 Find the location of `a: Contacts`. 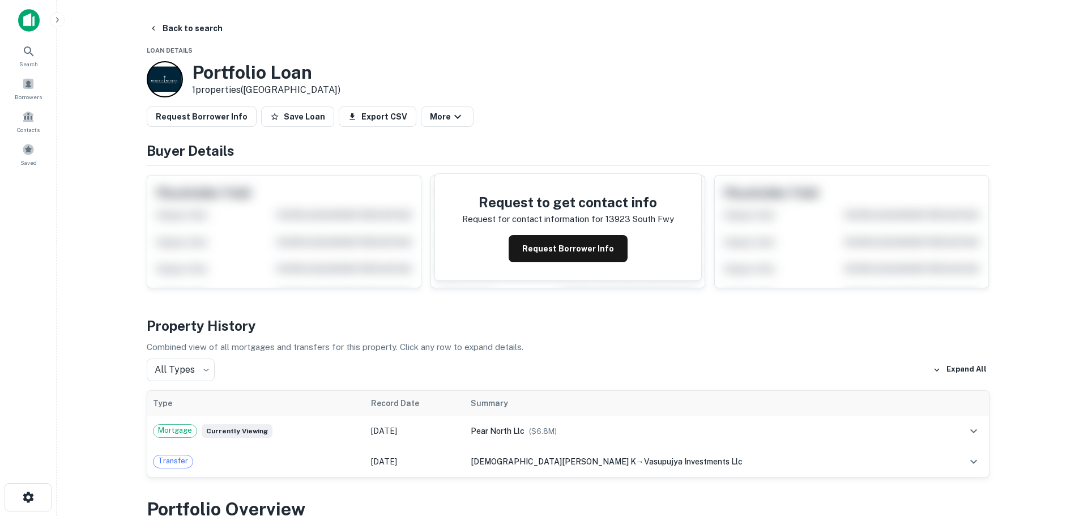

a: Contacts is located at coordinates (28, 121).